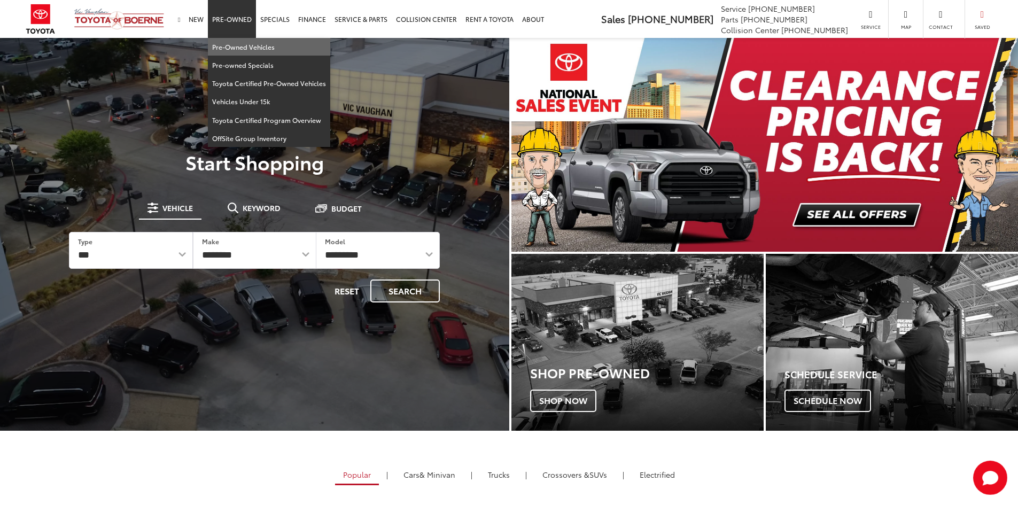 This screenshot has width=1018, height=505. I want to click on label: Type, so click(85, 241).